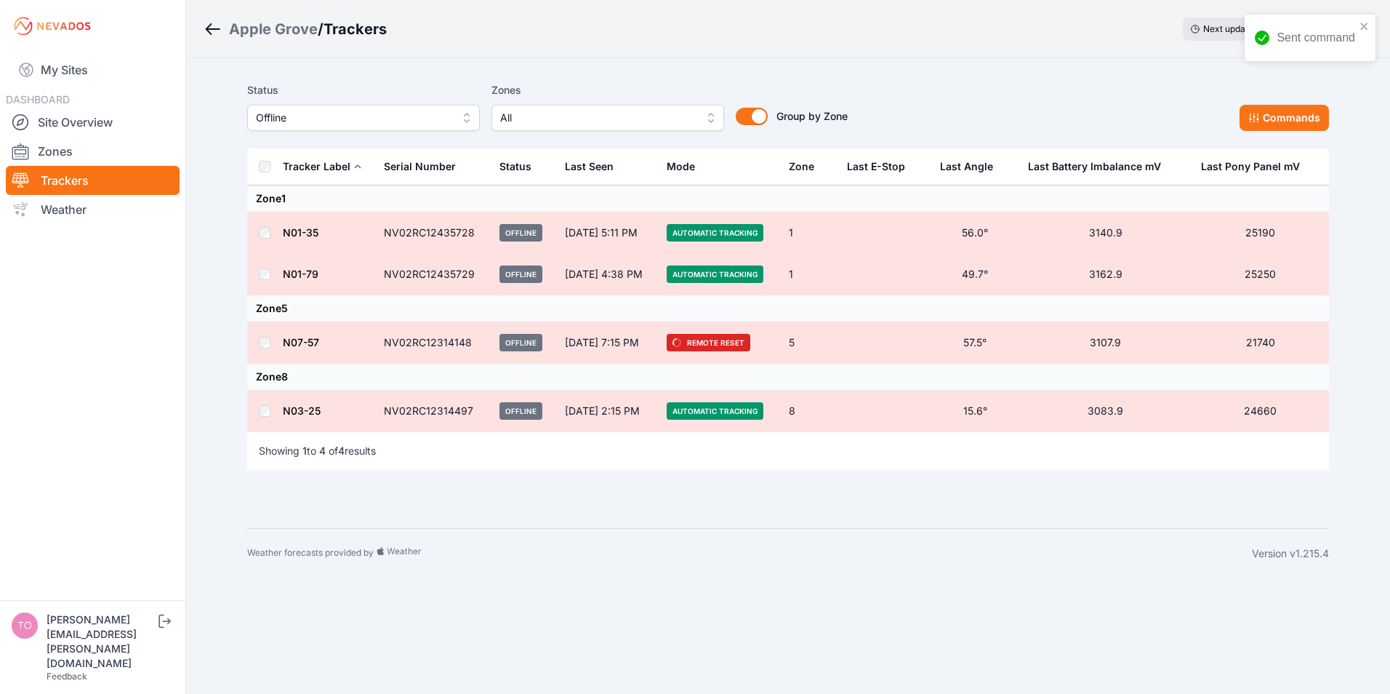  Describe the element at coordinates (1261, 233) in the screenshot. I see `td: 25190` at that location.